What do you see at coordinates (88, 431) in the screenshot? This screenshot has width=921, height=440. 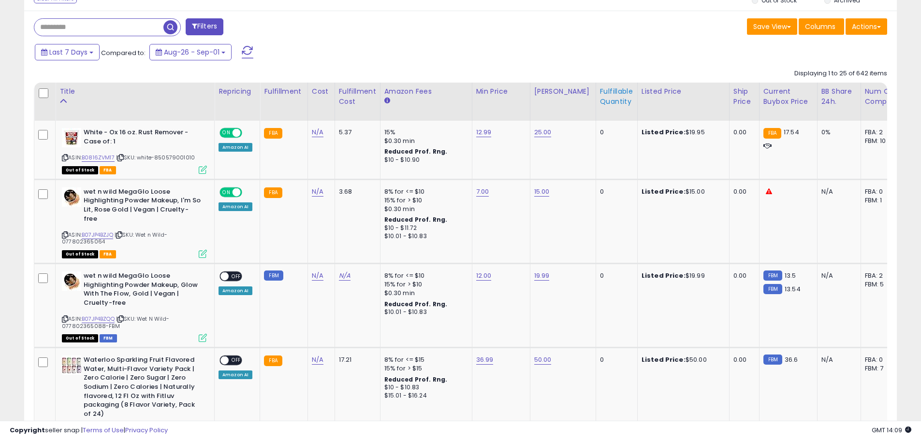 I see `div: seller snap | |` at bounding box center [88, 431].